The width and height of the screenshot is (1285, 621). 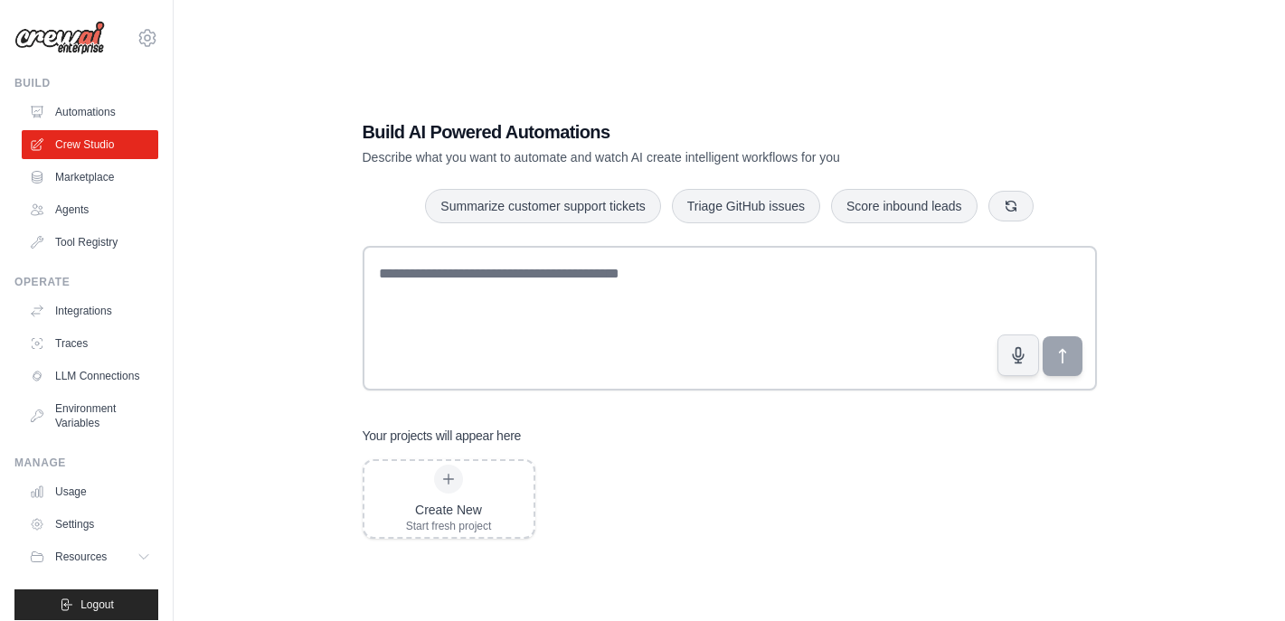 What do you see at coordinates (90, 416) in the screenshot?
I see `a: Environment Variables` at bounding box center [90, 416].